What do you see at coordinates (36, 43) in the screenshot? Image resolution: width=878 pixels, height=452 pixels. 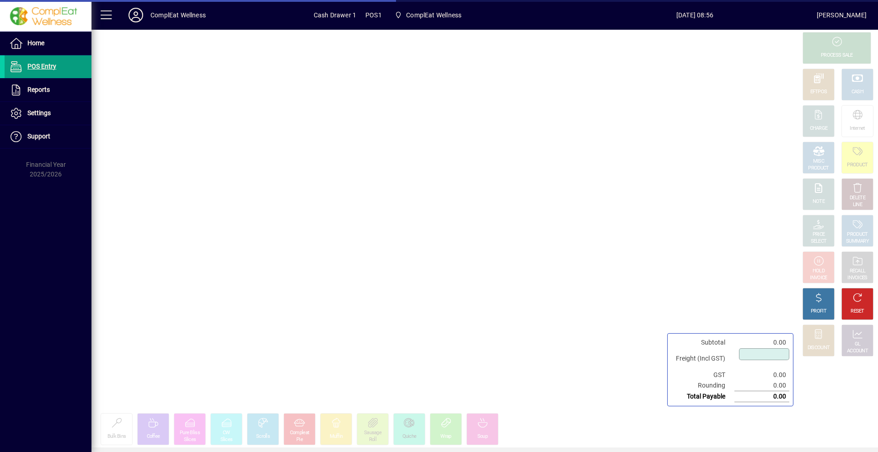 I see `span: Home` at bounding box center [36, 43].